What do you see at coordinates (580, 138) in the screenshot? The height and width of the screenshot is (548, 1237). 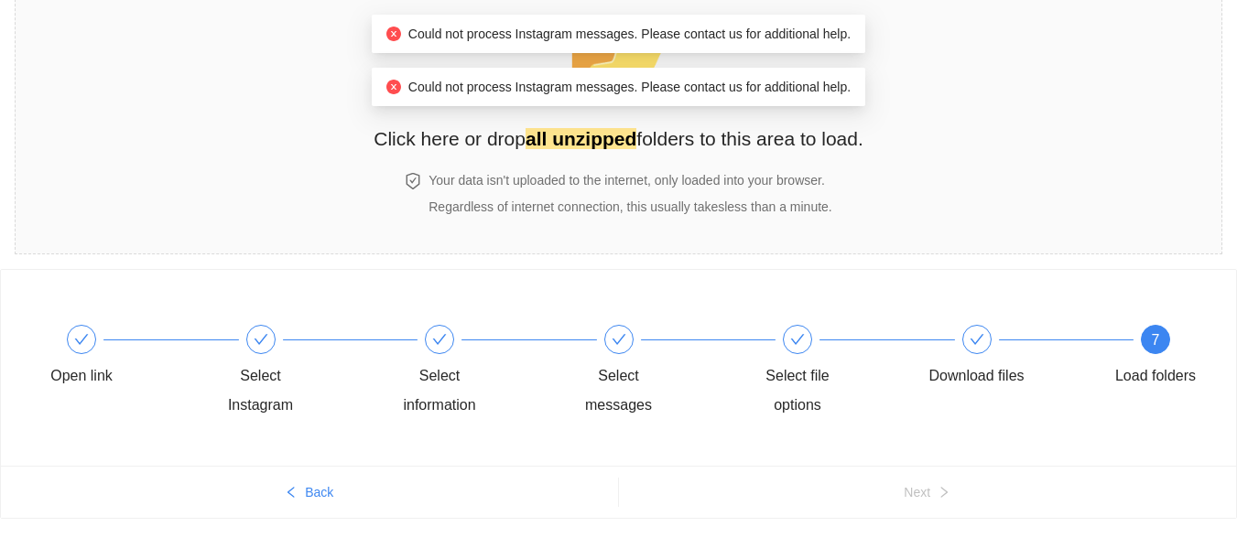 I see `strong: all unzipped` at bounding box center [580, 138].